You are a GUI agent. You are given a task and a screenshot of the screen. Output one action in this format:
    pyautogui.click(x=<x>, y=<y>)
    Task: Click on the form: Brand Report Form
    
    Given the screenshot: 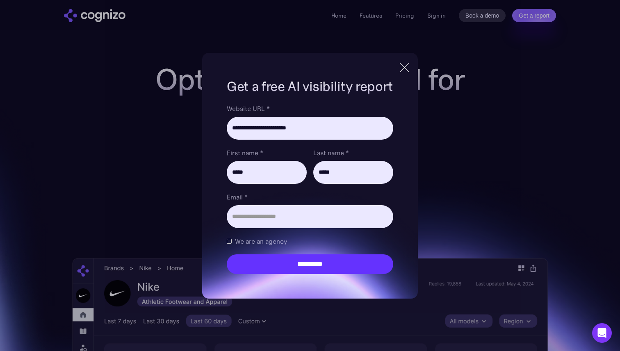 What is the action you would take?
    pyautogui.click(x=310, y=189)
    